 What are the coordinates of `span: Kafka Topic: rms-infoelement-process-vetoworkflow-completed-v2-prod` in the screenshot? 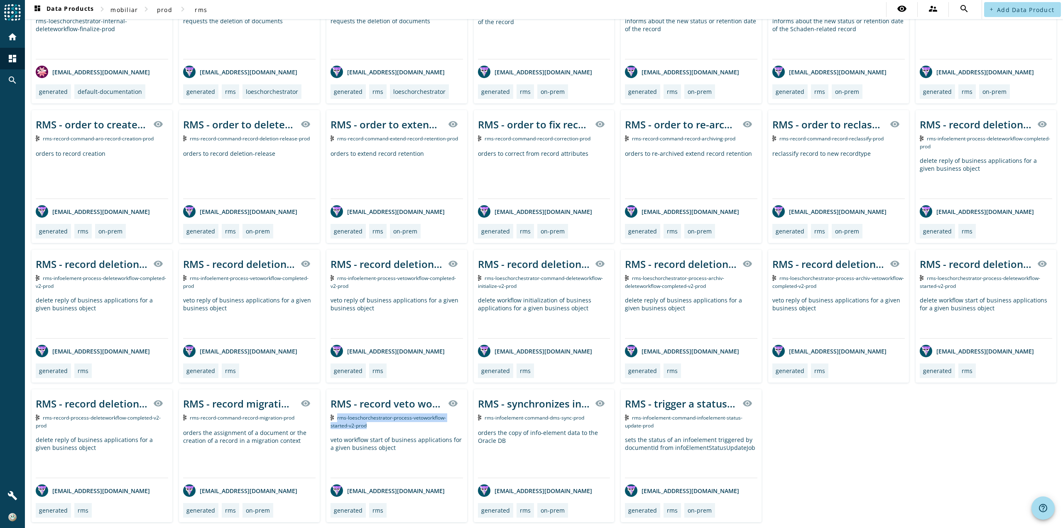 It's located at (393, 282).